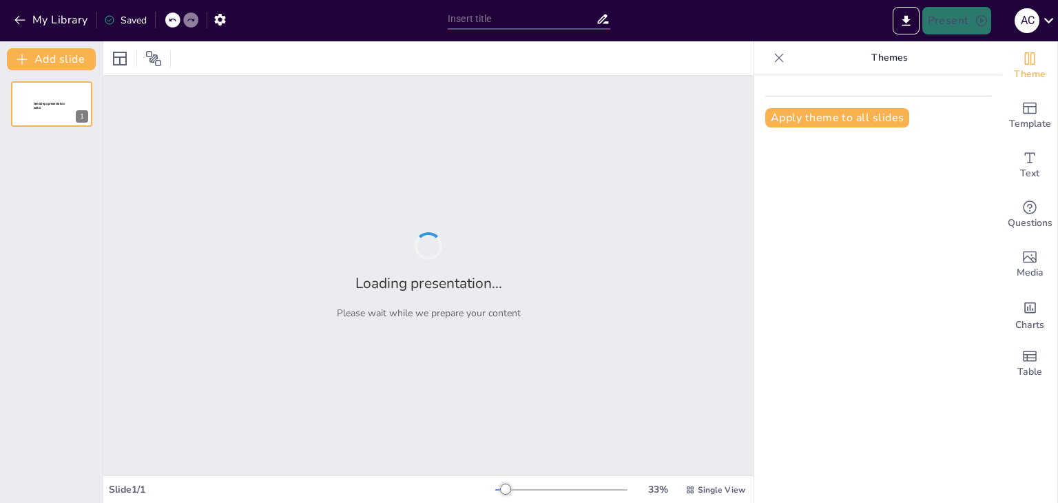  What do you see at coordinates (906, 21) in the screenshot?
I see `button: Export to PowerPoint` at bounding box center [906, 21].